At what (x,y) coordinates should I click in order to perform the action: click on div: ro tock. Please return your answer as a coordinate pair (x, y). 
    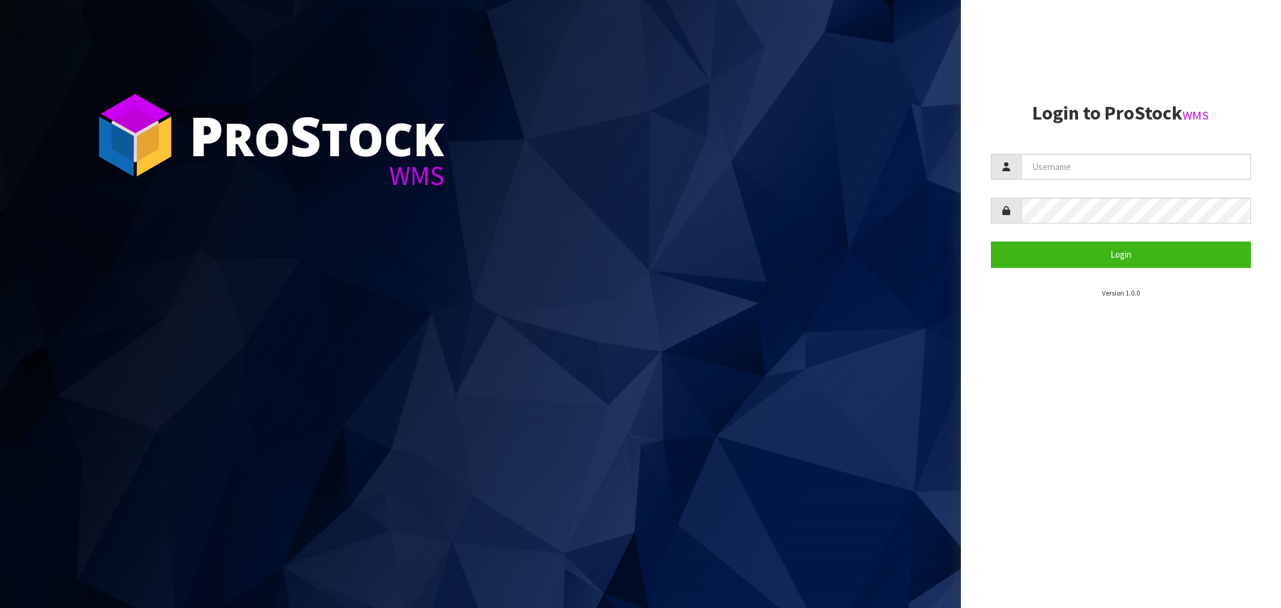
    Looking at the image, I should click on (317, 135).